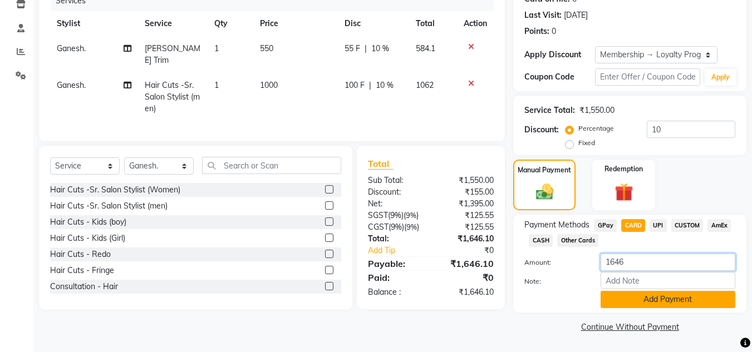 The image size is (752, 352). I want to click on span: CUSTOM, so click(688, 226).